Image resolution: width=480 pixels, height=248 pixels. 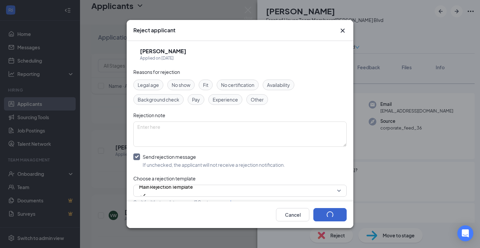 I want to click on a: here, so click(x=234, y=202).